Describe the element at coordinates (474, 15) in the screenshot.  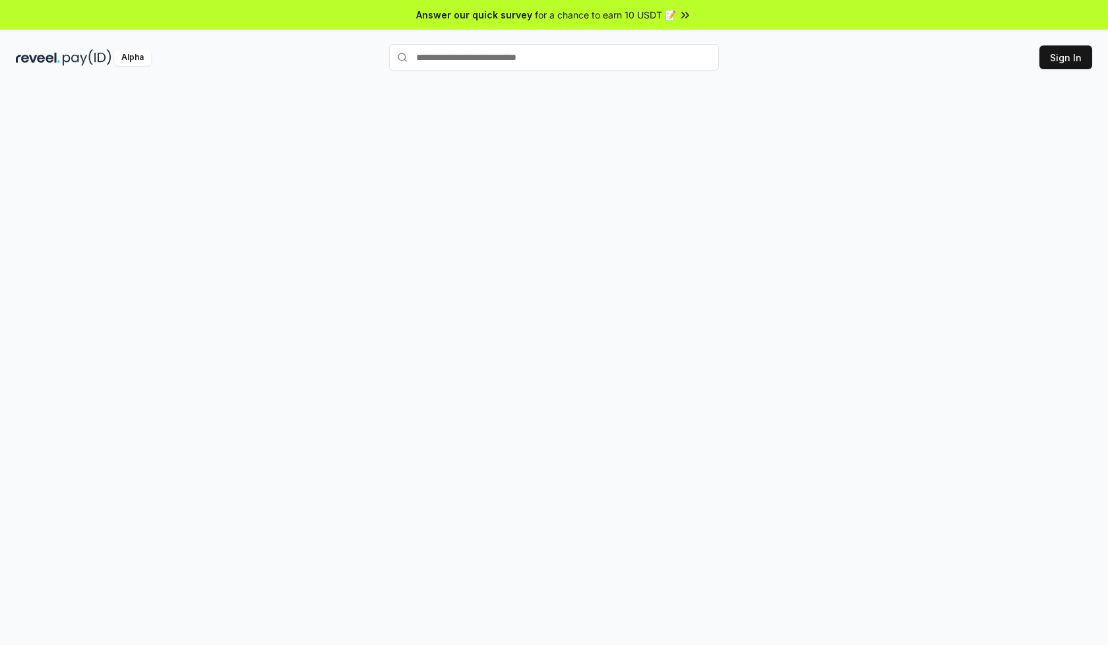
I see `span: Answer our quick survey` at that location.